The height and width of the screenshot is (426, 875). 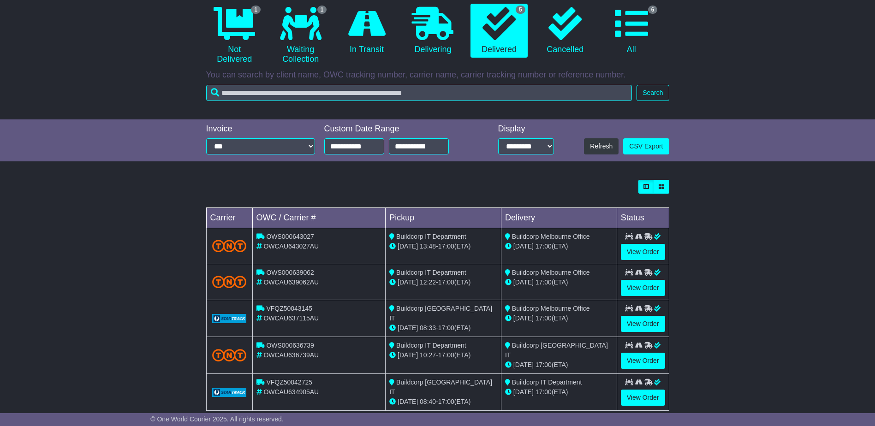 What do you see at coordinates (291, 355) in the screenshot?
I see `span: OWCAU636739AU` at bounding box center [291, 355].